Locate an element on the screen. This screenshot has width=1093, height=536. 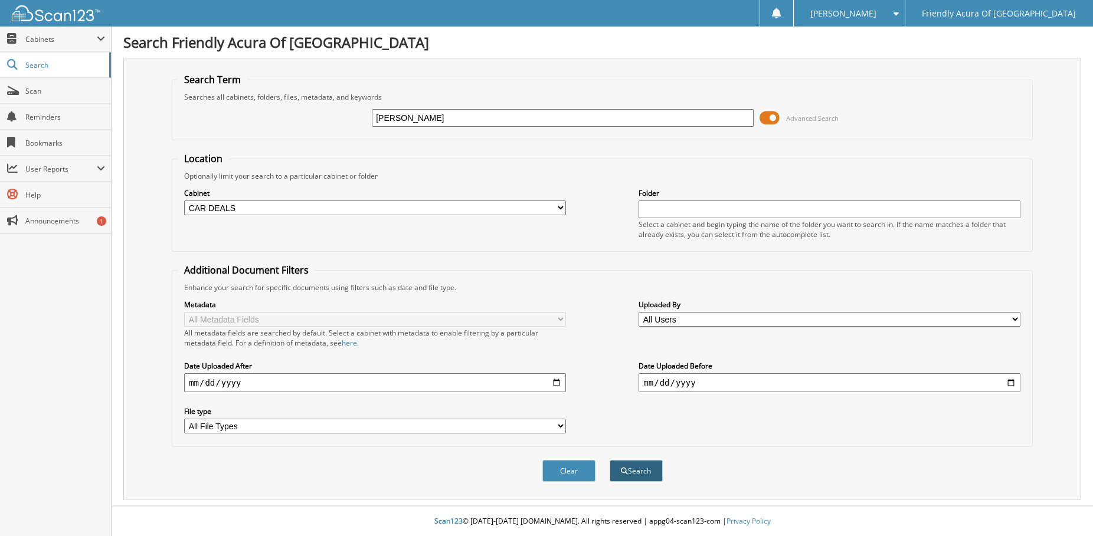
label: File type is located at coordinates (375, 411).